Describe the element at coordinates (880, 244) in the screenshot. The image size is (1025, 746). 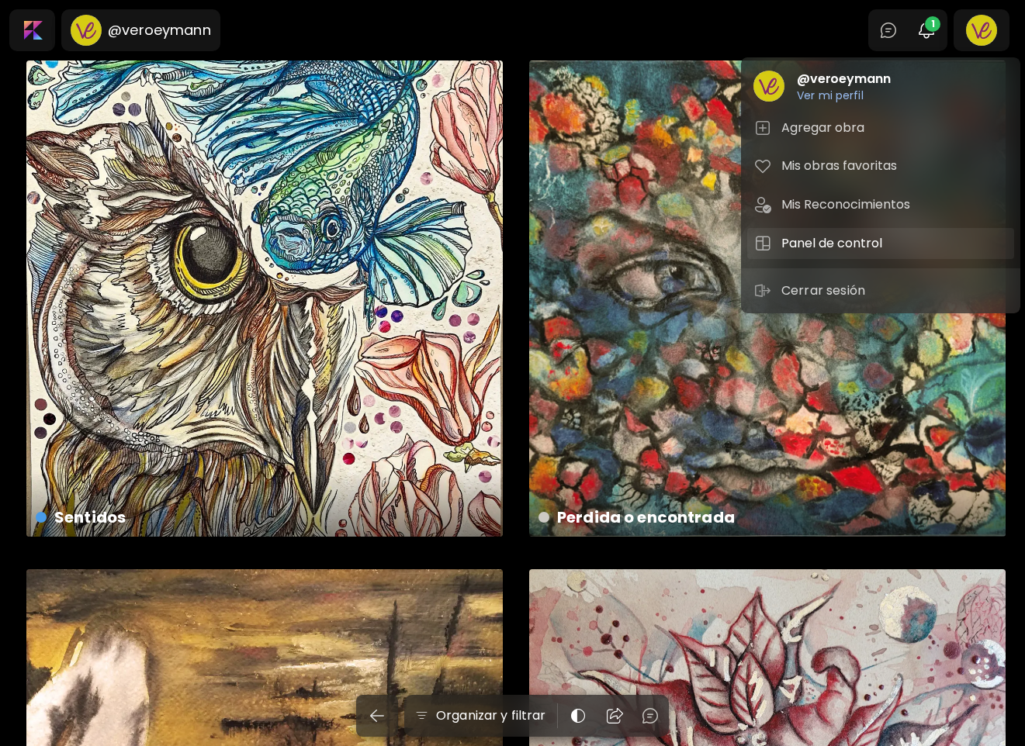
I see `button: tabPanel de control` at that location.